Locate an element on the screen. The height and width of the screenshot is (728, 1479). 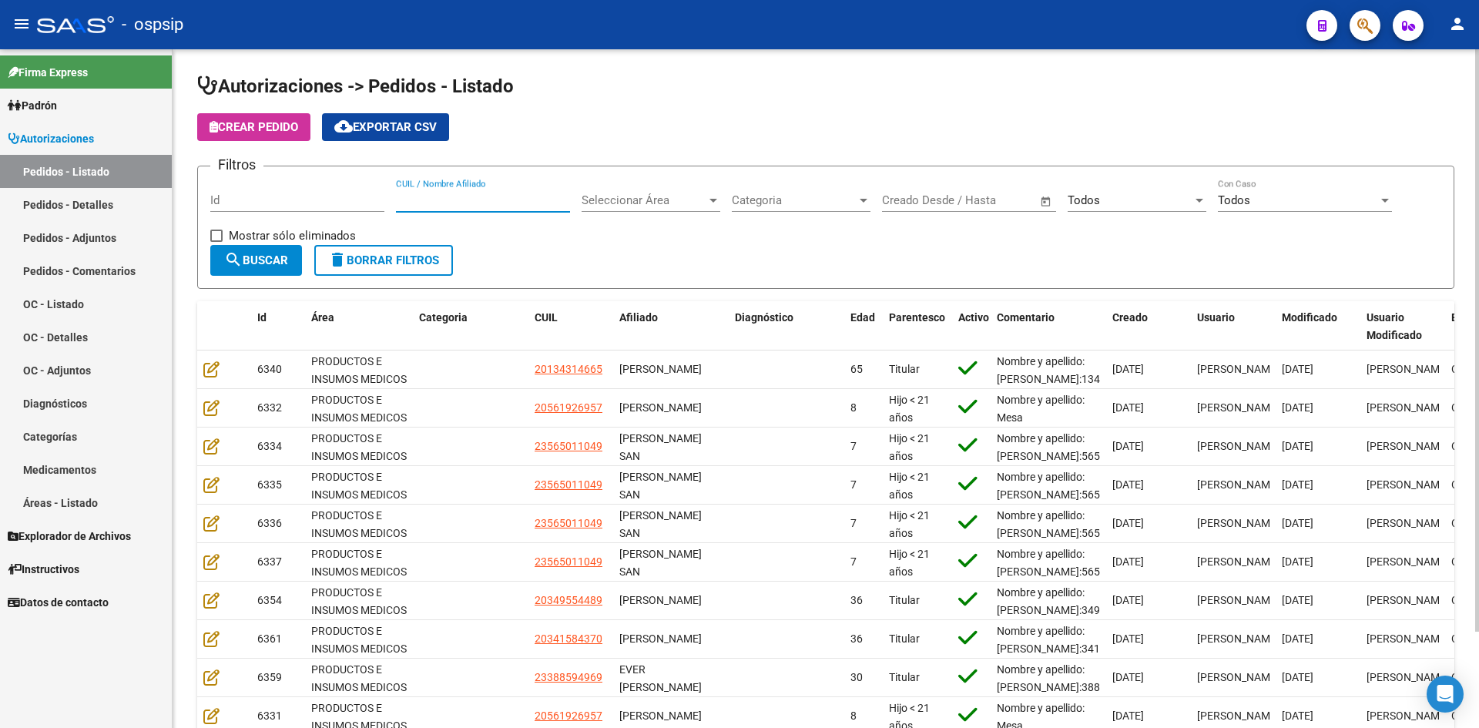
span: Usuario is located at coordinates (1216, 317).